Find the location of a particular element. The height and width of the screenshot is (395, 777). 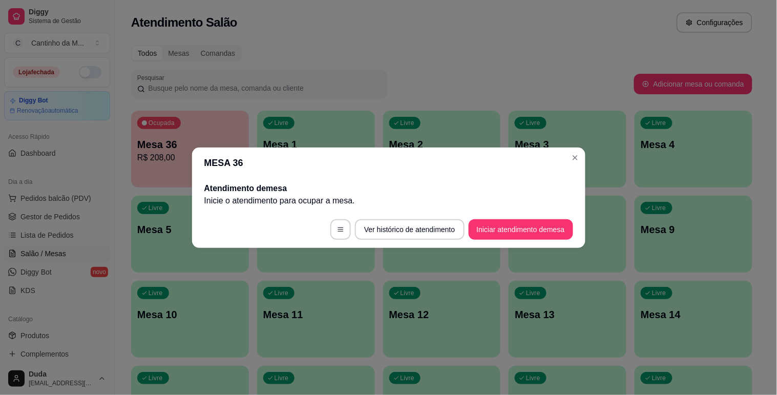

button: Ver histórico de atendimento is located at coordinates (409, 229).